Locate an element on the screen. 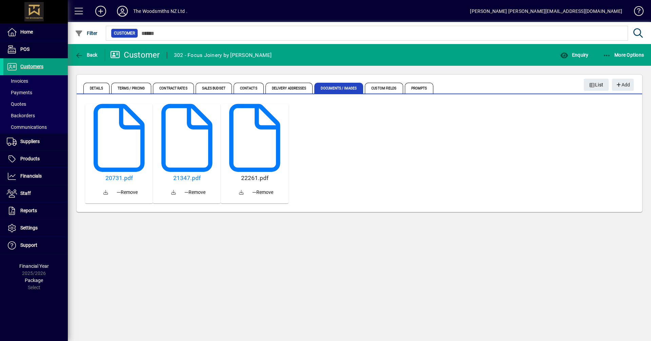 The image size is (651, 341). a: Staff is located at coordinates (36, 194).